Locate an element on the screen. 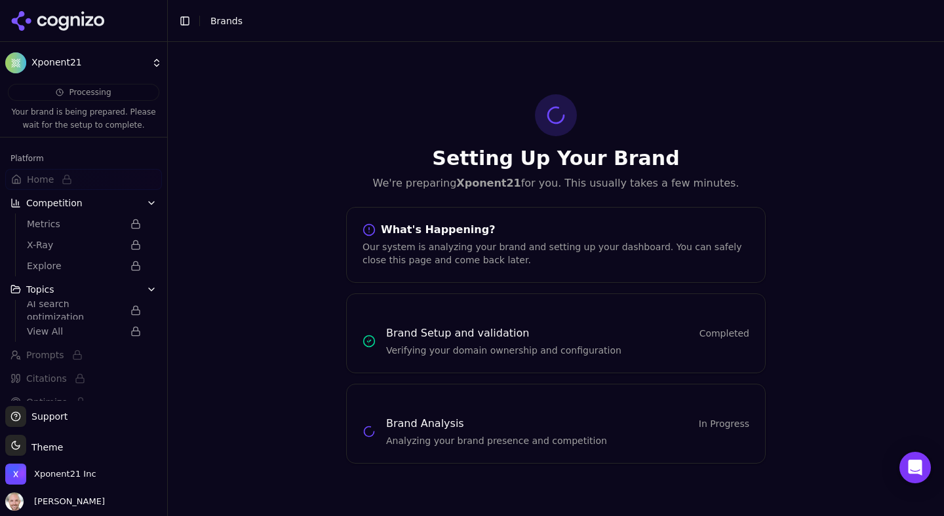 This screenshot has height=516, width=944. span: In Progress is located at coordinates (724, 424).